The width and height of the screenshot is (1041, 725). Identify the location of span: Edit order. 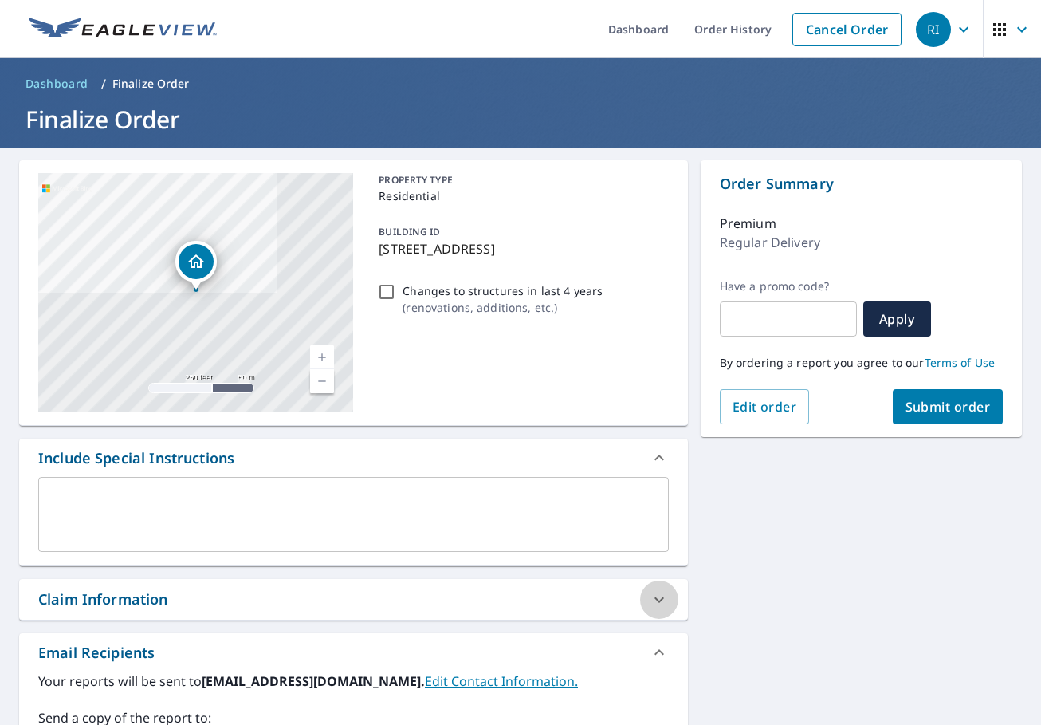
(765, 407).